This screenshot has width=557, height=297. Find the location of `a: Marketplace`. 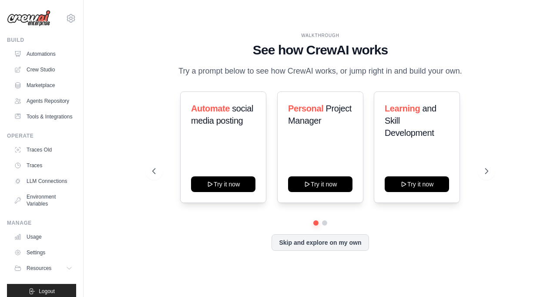

a: Marketplace is located at coordinates (43, 85).